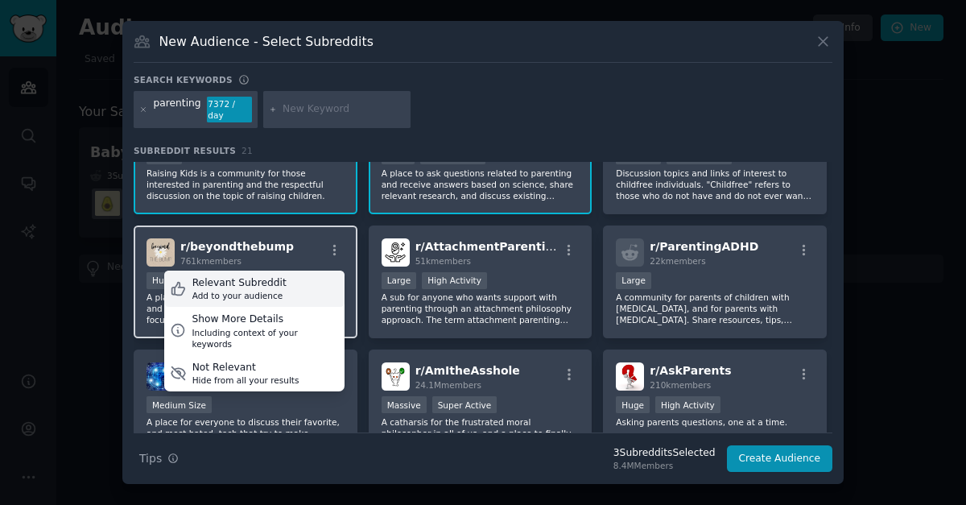  I want to click on span: 21, so click(247, 151).